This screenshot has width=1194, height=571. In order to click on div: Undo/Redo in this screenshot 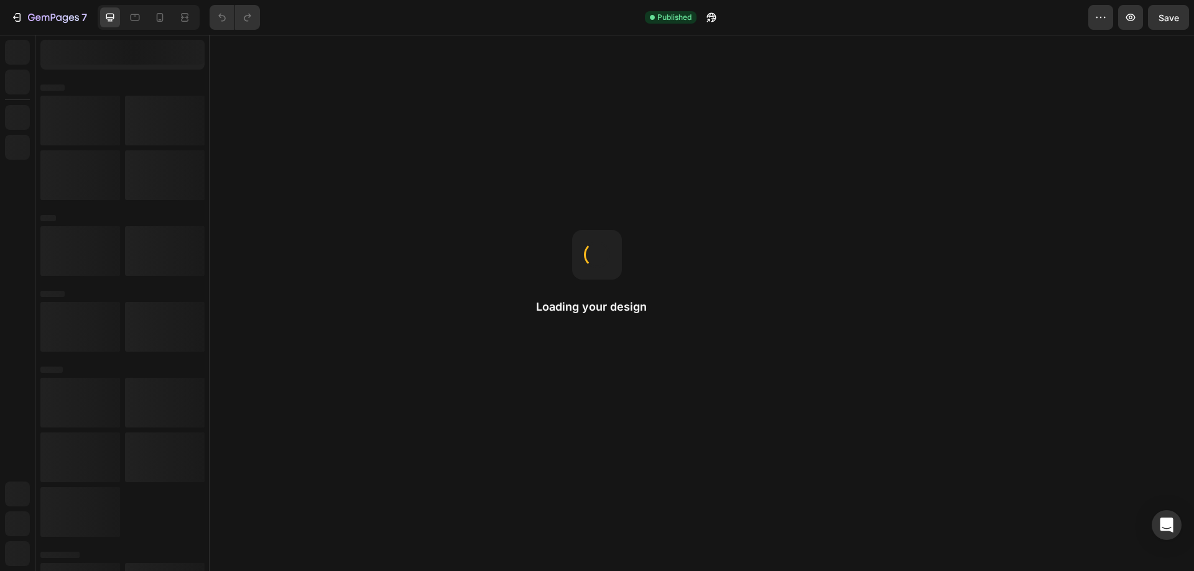, I will do `click(234, 17)`.